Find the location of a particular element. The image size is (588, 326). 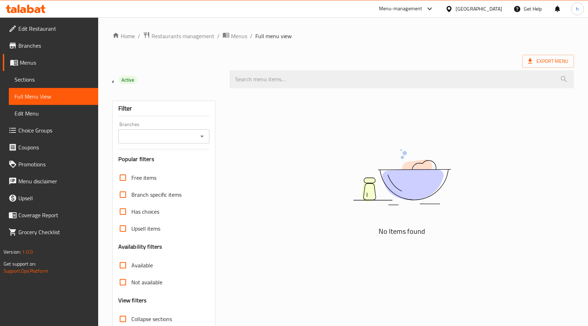

span: Export Menu is located at coordinates (548, 61).